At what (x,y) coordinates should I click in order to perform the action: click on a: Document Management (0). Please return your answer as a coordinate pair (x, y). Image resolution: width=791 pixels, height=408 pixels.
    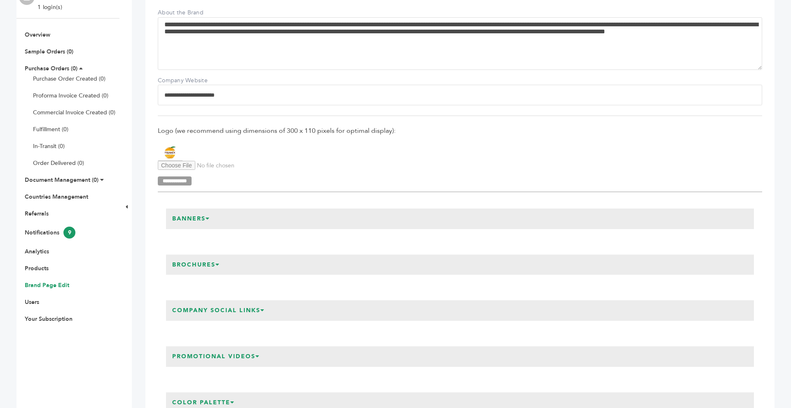
    Looking at the image, I should click on (61, 180).